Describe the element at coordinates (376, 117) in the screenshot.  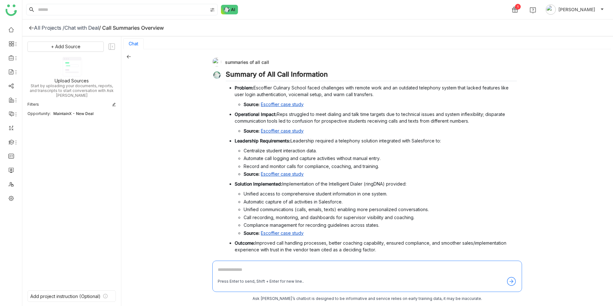
I see `p: Reps struggled to meet dialing and talk time targets due to technical issues and system inflexibi...` at that location.